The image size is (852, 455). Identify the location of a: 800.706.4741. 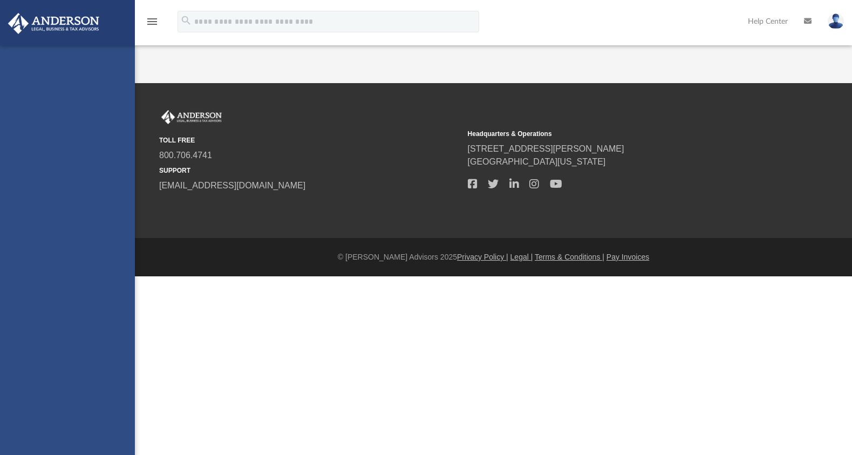
(186, 155).